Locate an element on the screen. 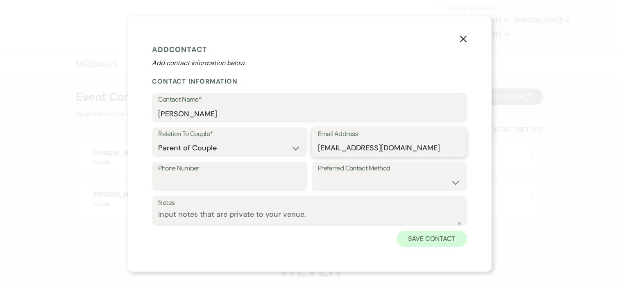  label: Contact Name* is located at coordinates (310, 100).